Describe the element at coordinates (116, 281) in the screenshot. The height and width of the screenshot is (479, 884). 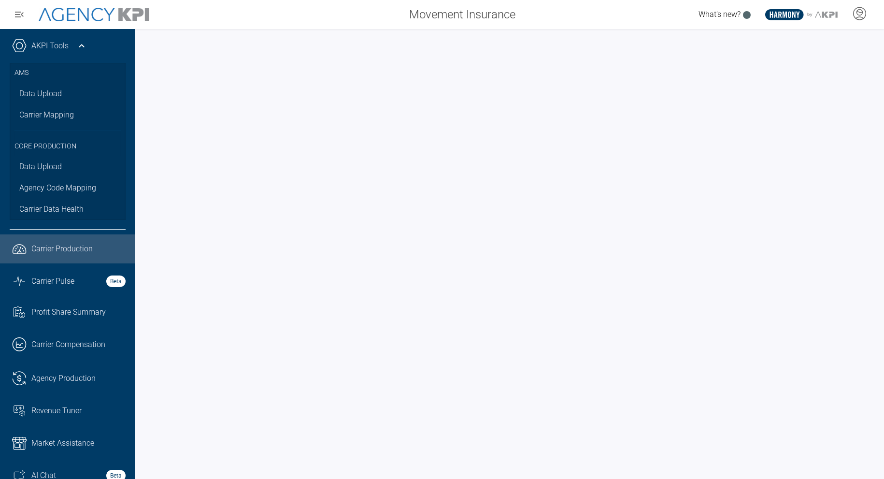
I see `strong: Beta` at that location.